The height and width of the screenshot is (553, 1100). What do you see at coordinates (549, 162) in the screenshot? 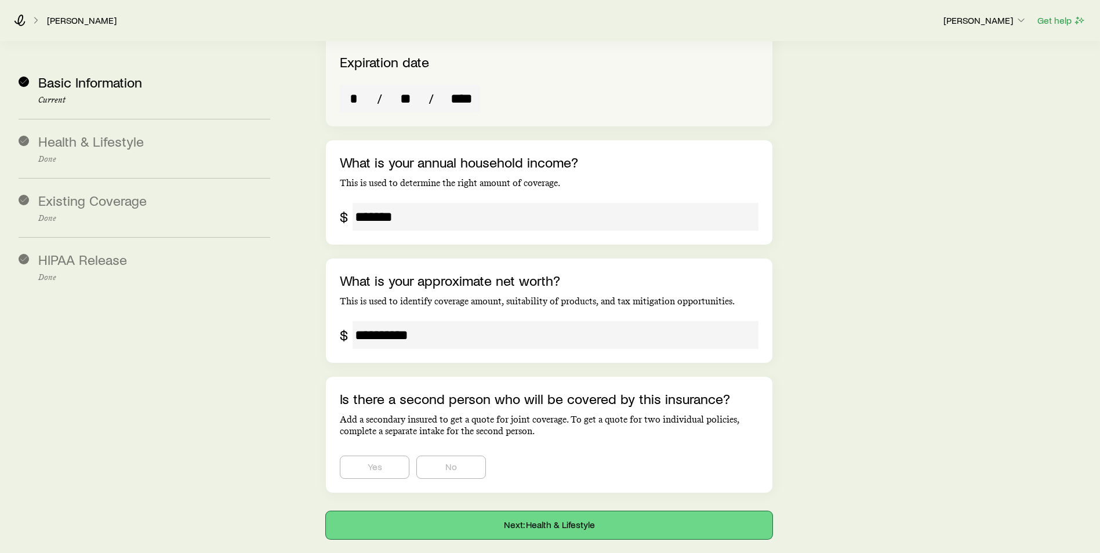
I see `p: What is your annual household income?` at bounding box center [549, 162].